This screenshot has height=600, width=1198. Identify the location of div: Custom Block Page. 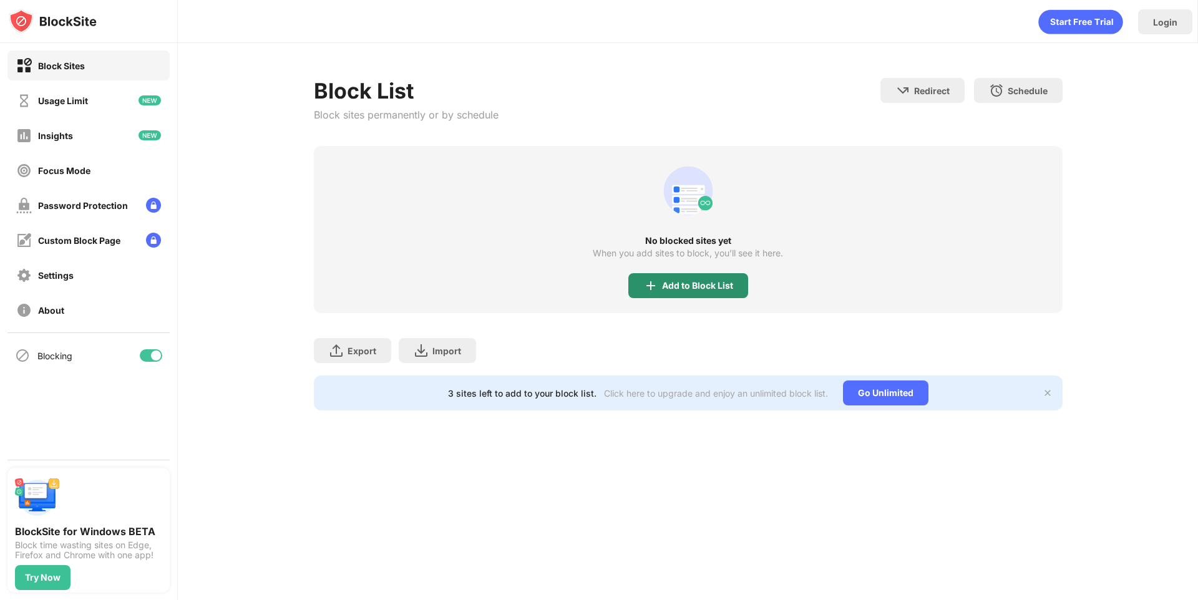
(79, 240).